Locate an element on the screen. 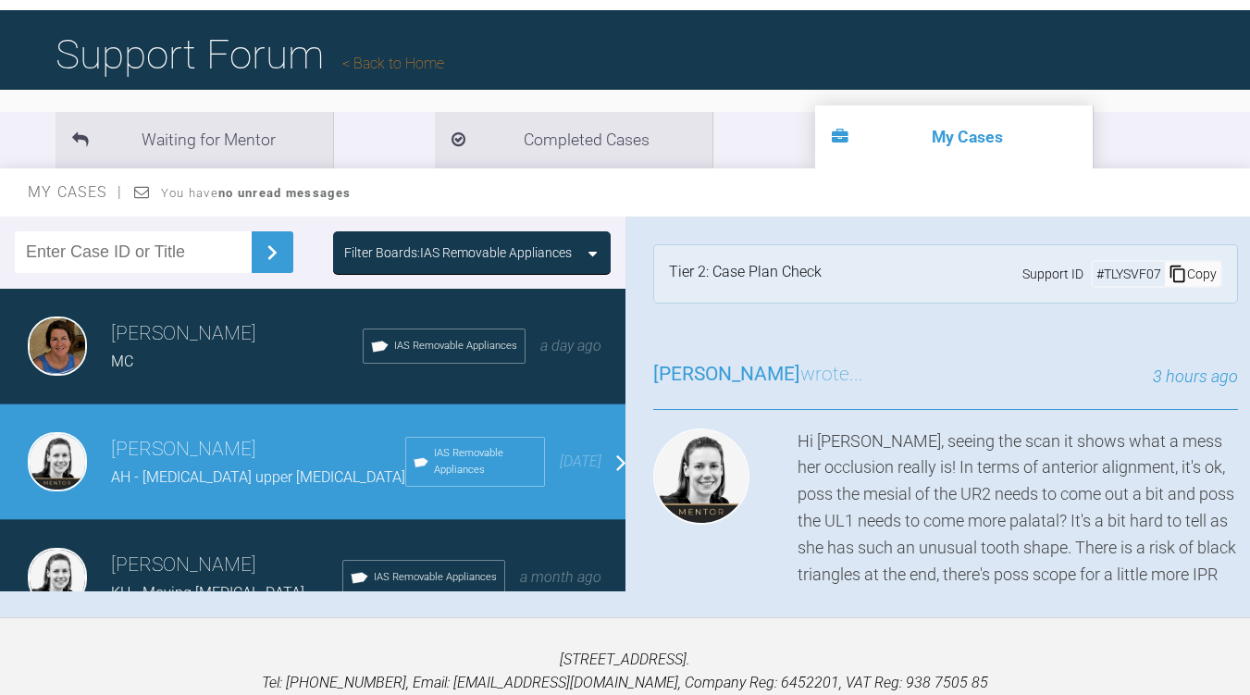 This screenshot has width=1250, height=695. h1: Support Forum is located at coordinates (250, 55).